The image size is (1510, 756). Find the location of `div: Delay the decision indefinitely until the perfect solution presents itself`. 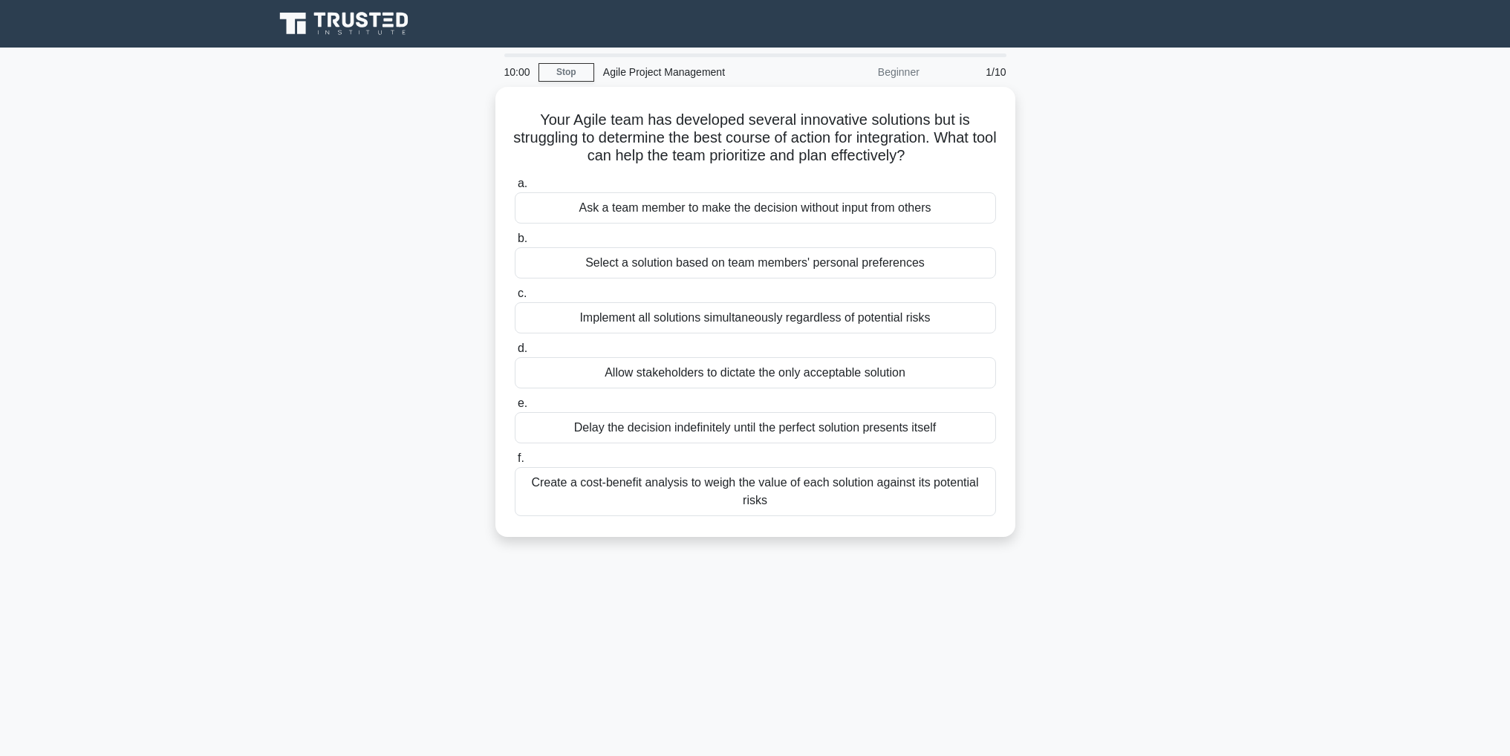

div: Delay the decision indefinitely until the perfect solution presents itself is located at coordinates (755, 428).